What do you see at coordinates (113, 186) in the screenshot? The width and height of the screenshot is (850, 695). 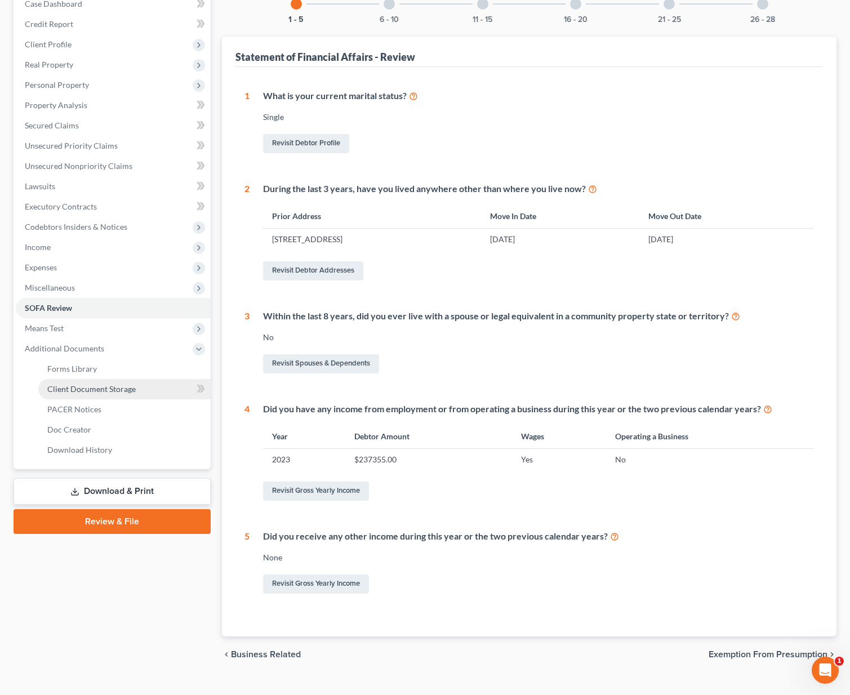 I see `a: Lawsuits` at bounding box center [113, 186].